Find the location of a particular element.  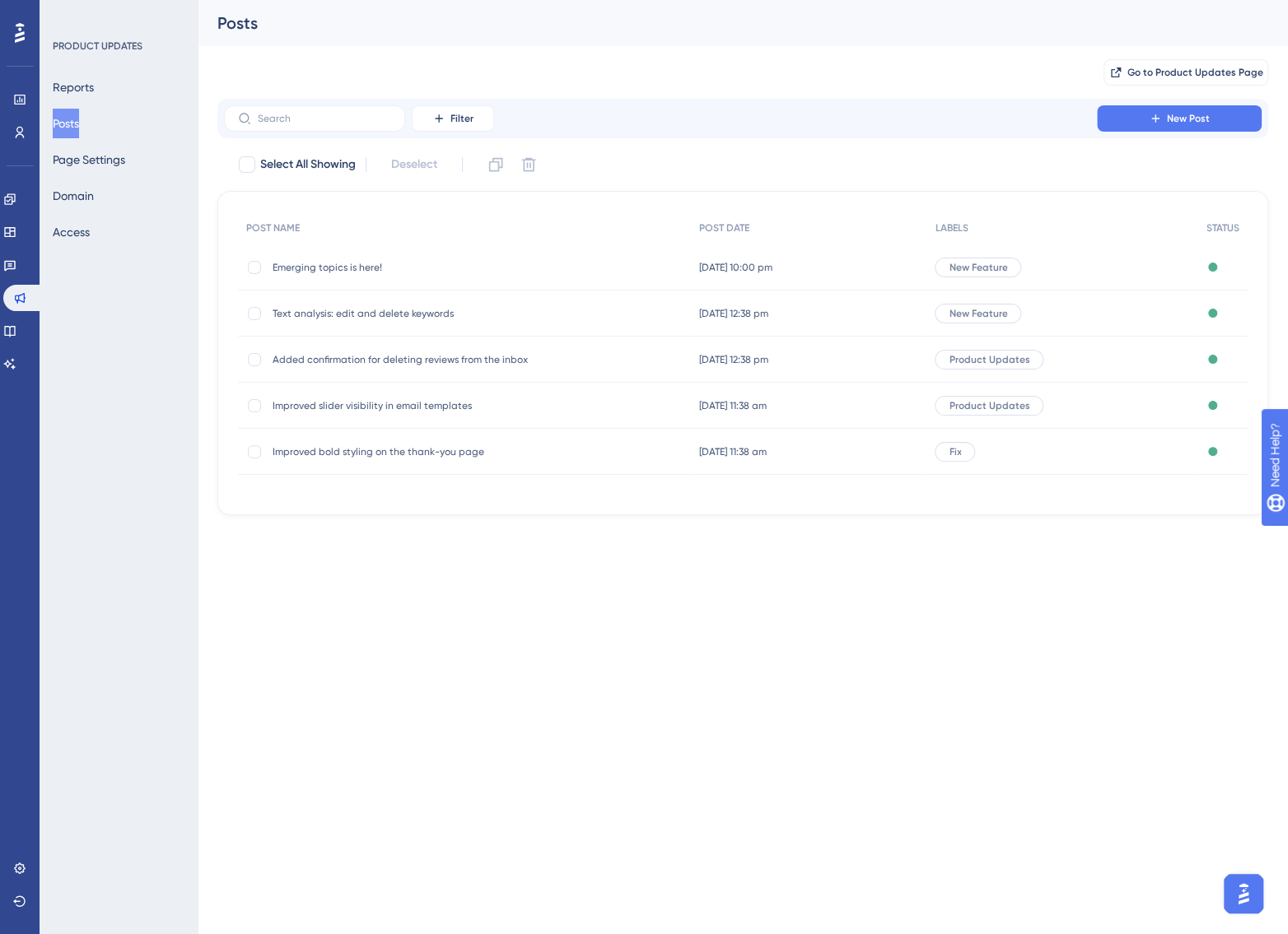

span: Text analysis: edit and delete keywords is located at coordinates (404, 314).